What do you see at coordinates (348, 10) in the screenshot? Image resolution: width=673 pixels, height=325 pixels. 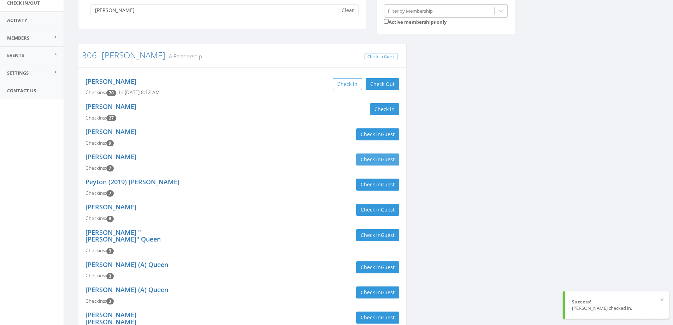 I see `button: Clear` at bounding box center [348, 10].